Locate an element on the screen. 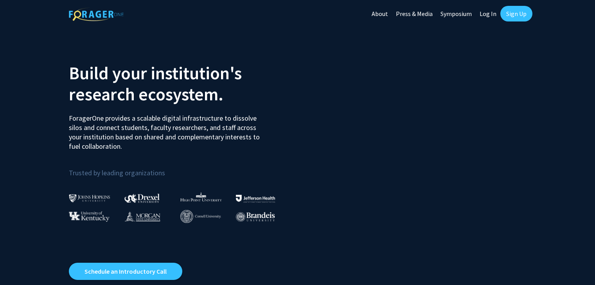  p: Trusted by leading organizations is located at coordinates (180, 168).